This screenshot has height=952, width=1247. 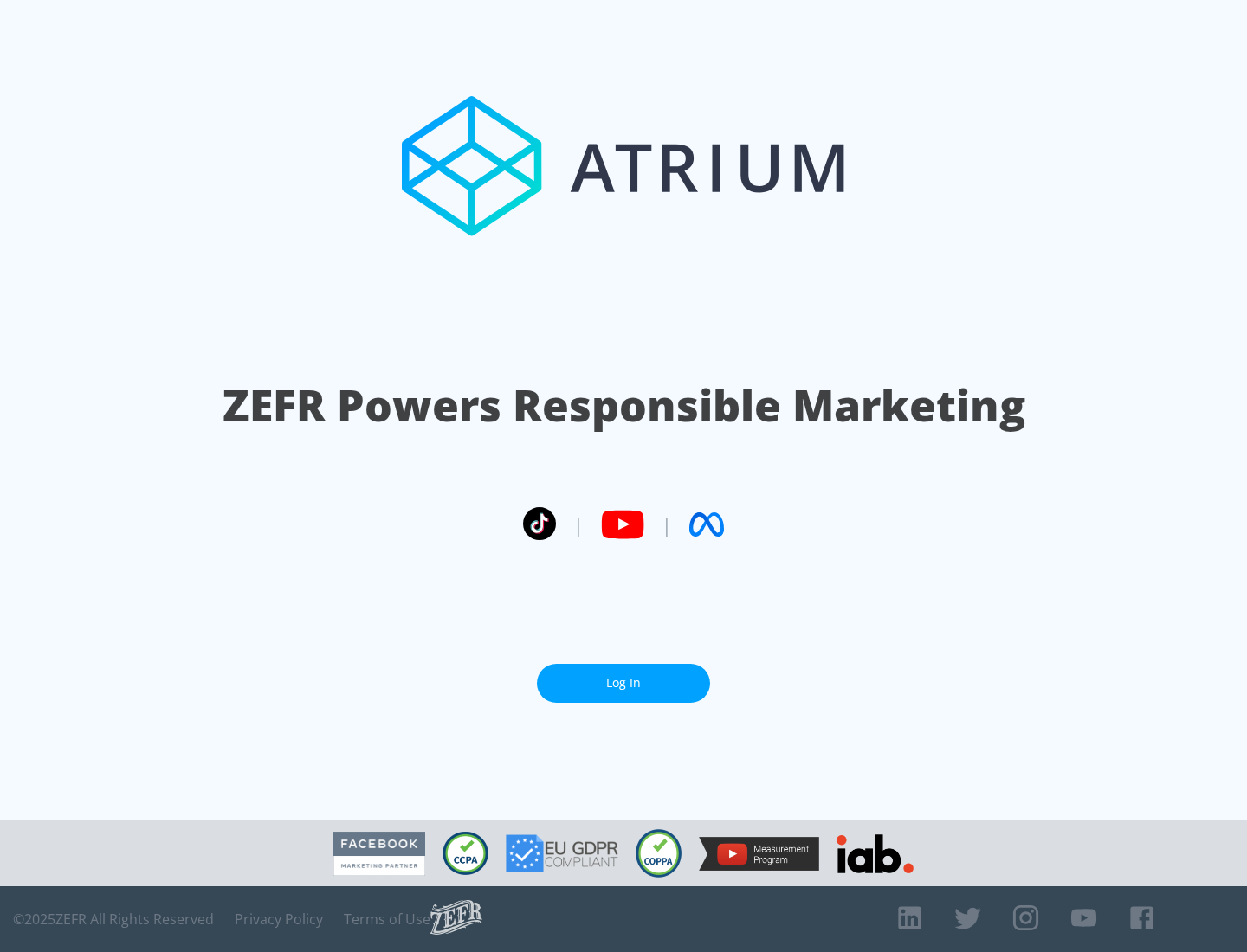 I want to click on a: Log In, so click(x=623, y=684).